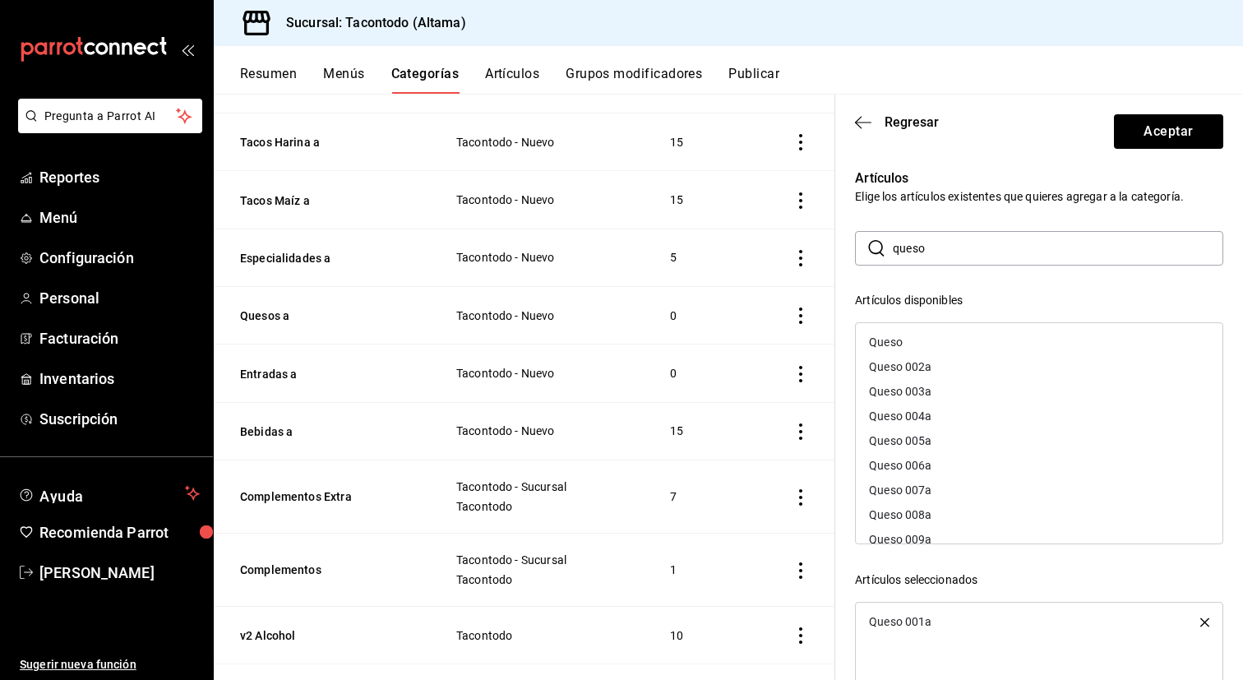 This screenshot has width=1243, height=680. Describe the element at coordinates (900, 621) in the screenshot. I see `div: Queso 001a` at that location.